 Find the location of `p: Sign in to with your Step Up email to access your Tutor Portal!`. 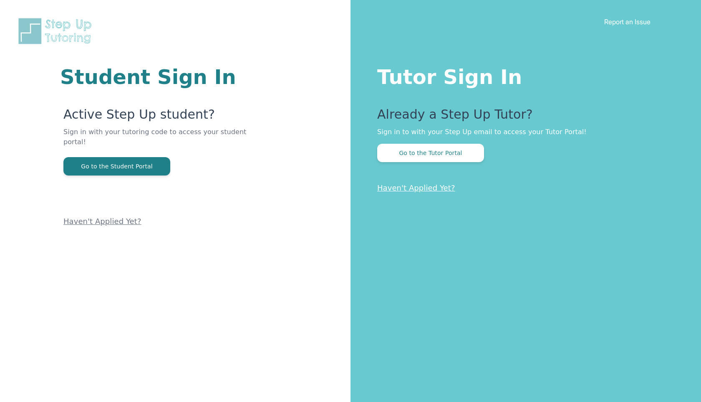

p: Sign in to with your Step Up email to access your Tutor Portal! is located at coordinates (523, 132).